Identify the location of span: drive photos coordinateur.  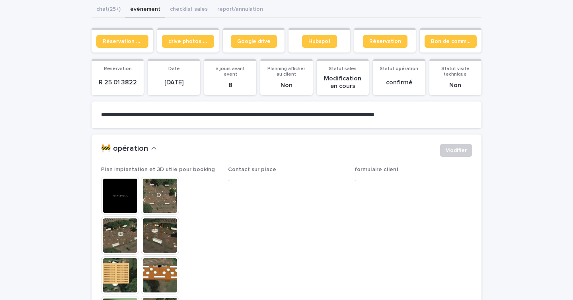
(188, 41).